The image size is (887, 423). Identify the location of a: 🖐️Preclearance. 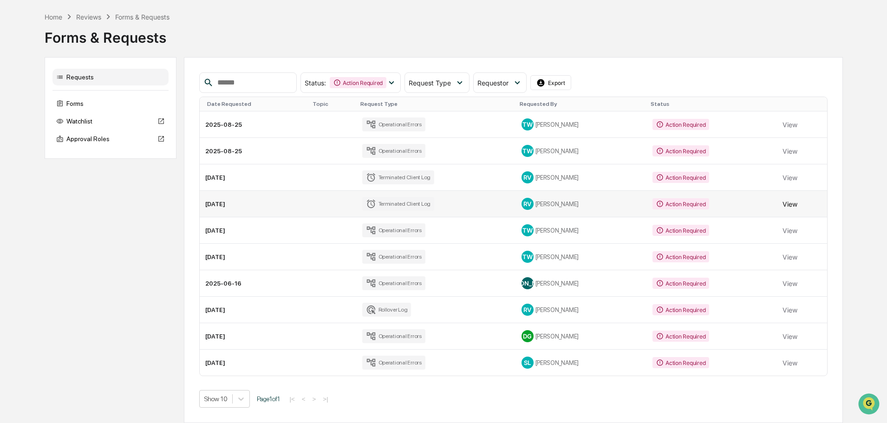
(34, 122).